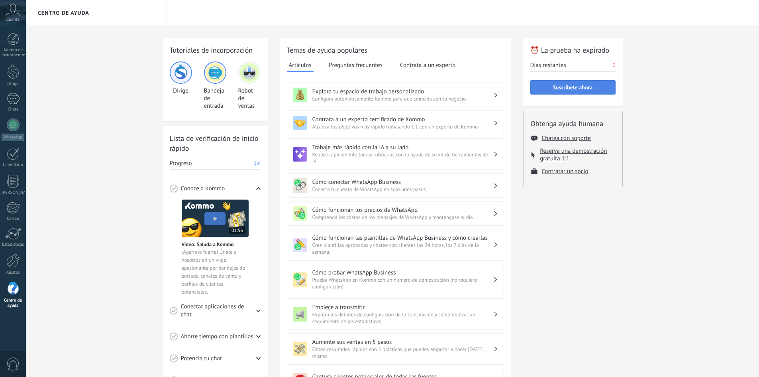 This screenshot has height=377, width=759. I want to click on font: Cómo conectar WhatsApp Business, so click(357, 182).